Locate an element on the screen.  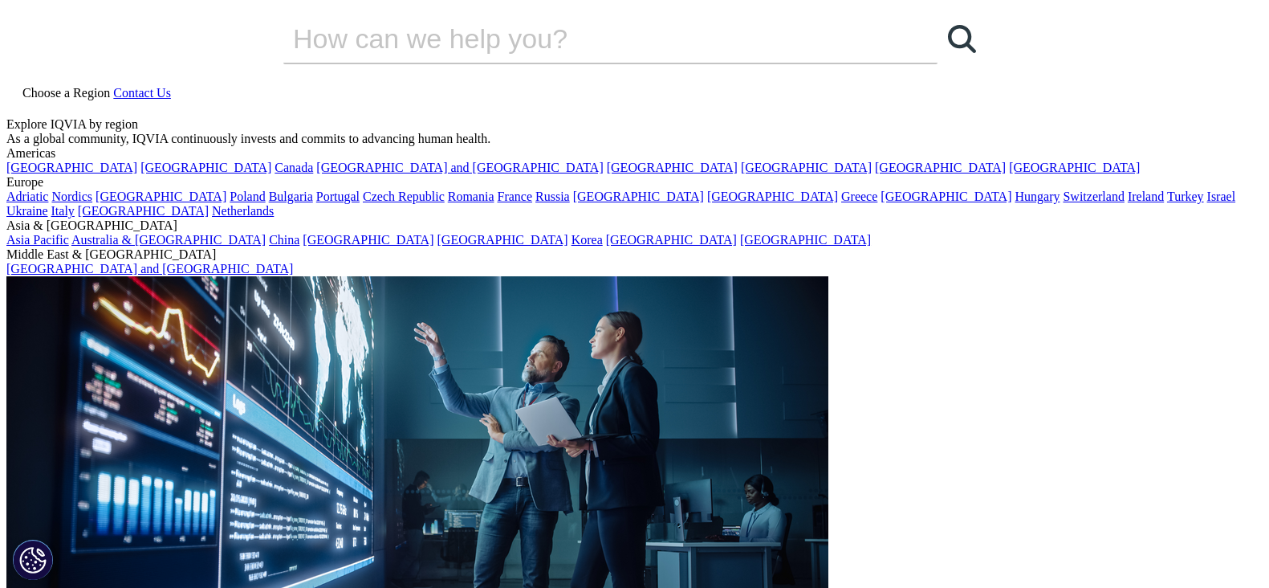
a: Portugal is located at coordinates (338, 196).